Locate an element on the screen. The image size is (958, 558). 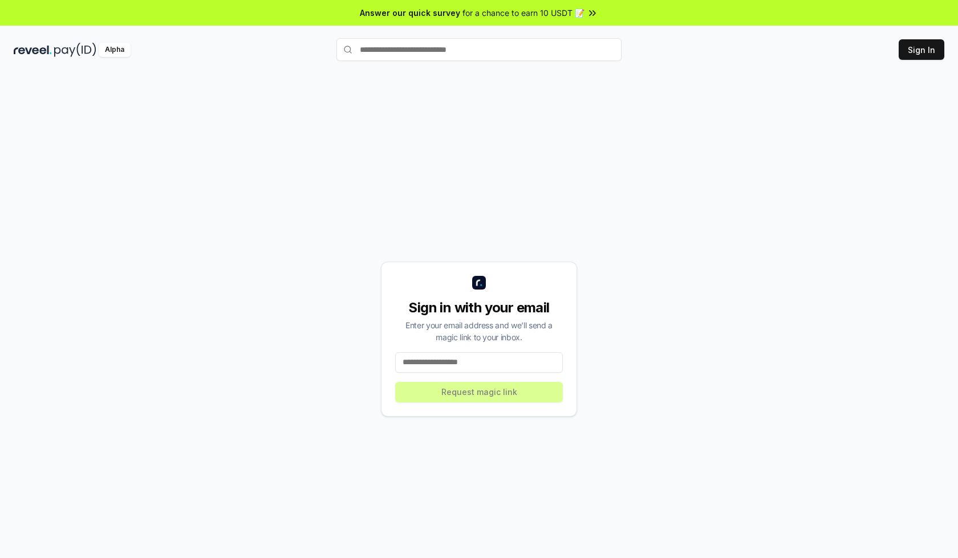
img: pay_id is located at coordinates (75, 50).